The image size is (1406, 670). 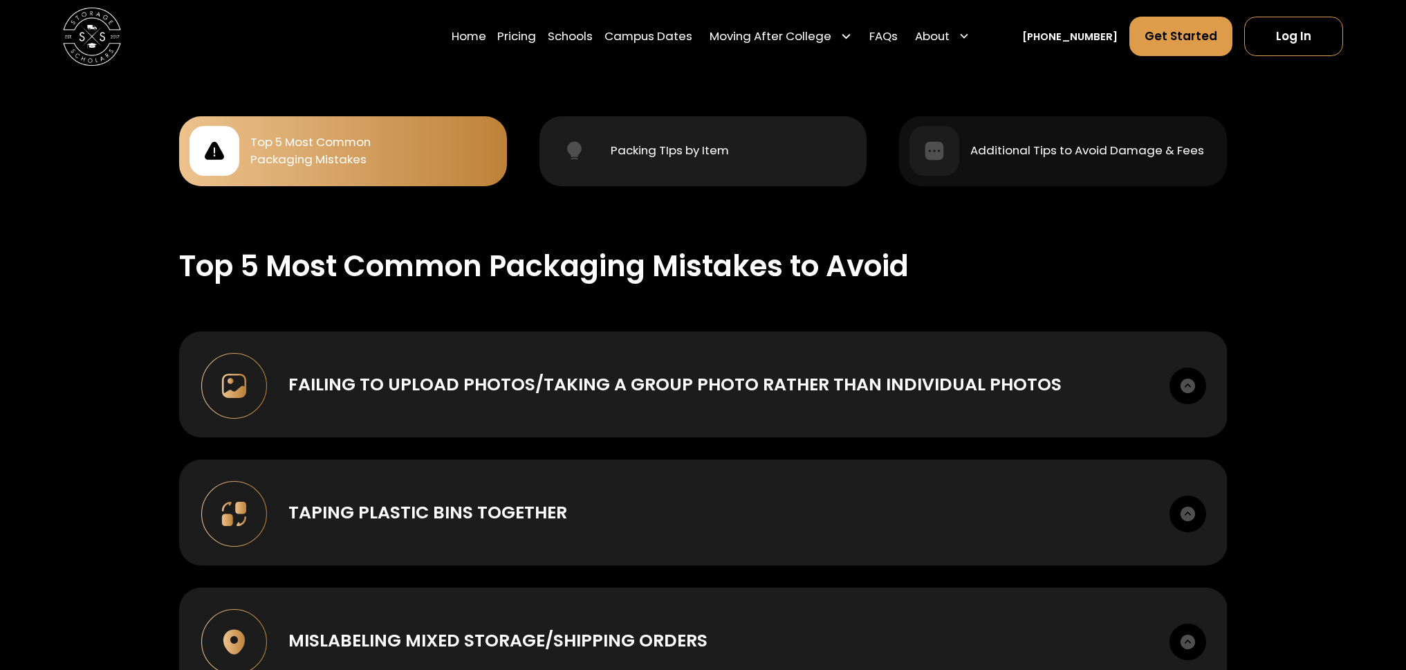 What do you see at coordinates (1293, 36) in the screenshot?
I see `a: Log In` at bounding box center [1293, 36].